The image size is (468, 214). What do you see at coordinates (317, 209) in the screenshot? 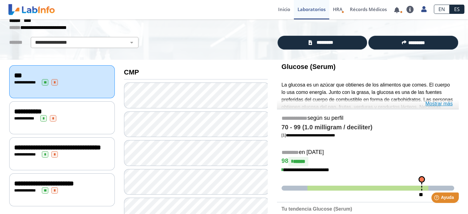
I see `b: Tu tendencia Glucose (Serum)` at bounding box center [317, 209].